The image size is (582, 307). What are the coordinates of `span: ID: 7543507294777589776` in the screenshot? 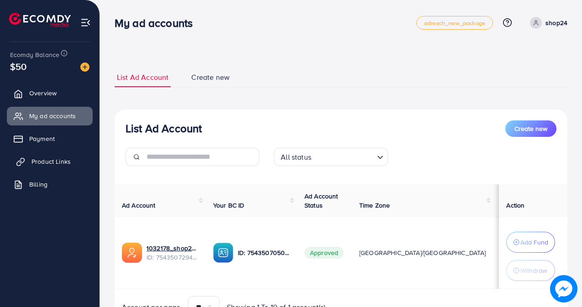 It's located at (173, 258).